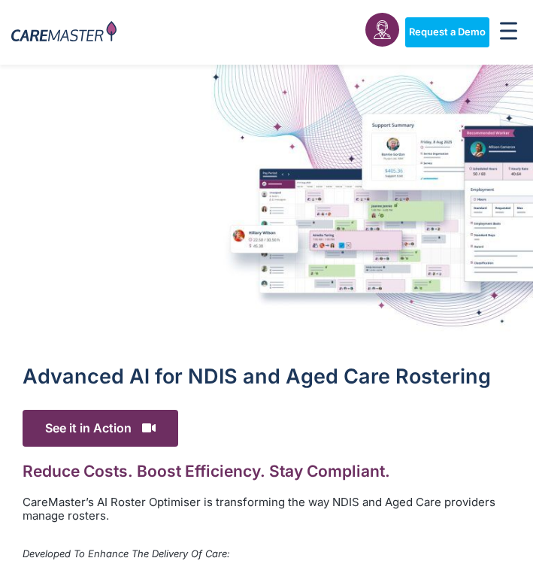  I want to click on em: Developed To Enhance The Delivery Of Care:, so click(126, 553).